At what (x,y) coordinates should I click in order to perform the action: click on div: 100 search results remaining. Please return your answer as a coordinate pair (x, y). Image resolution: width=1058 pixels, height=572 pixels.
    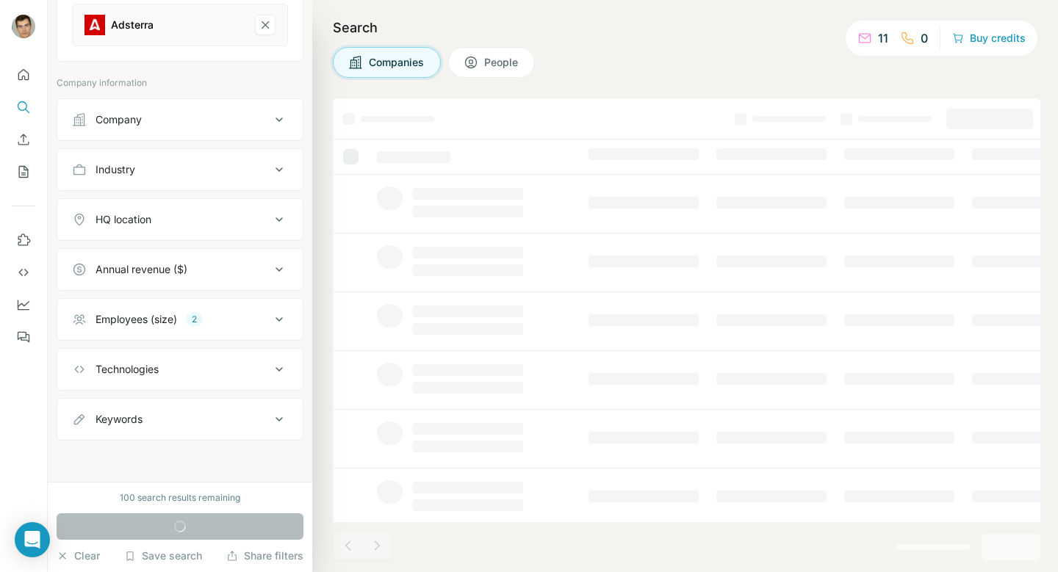
    Looking at the image, I should click on (180, 498).